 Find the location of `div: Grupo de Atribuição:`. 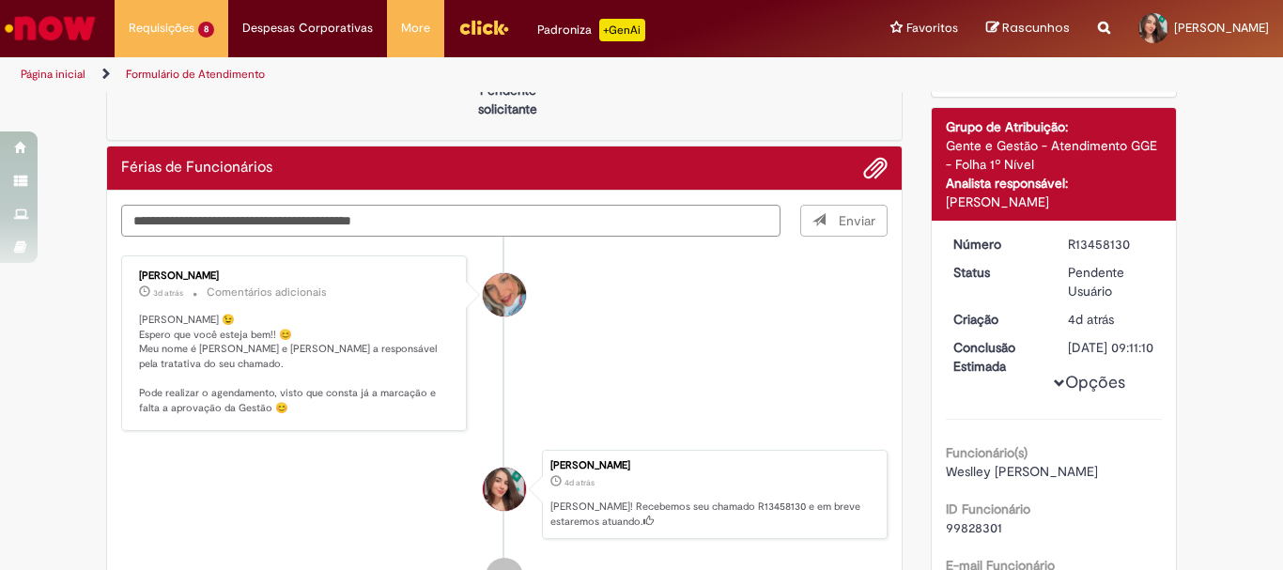

div: Grupo de Atribuição: is located at coordinates (1054, 127).